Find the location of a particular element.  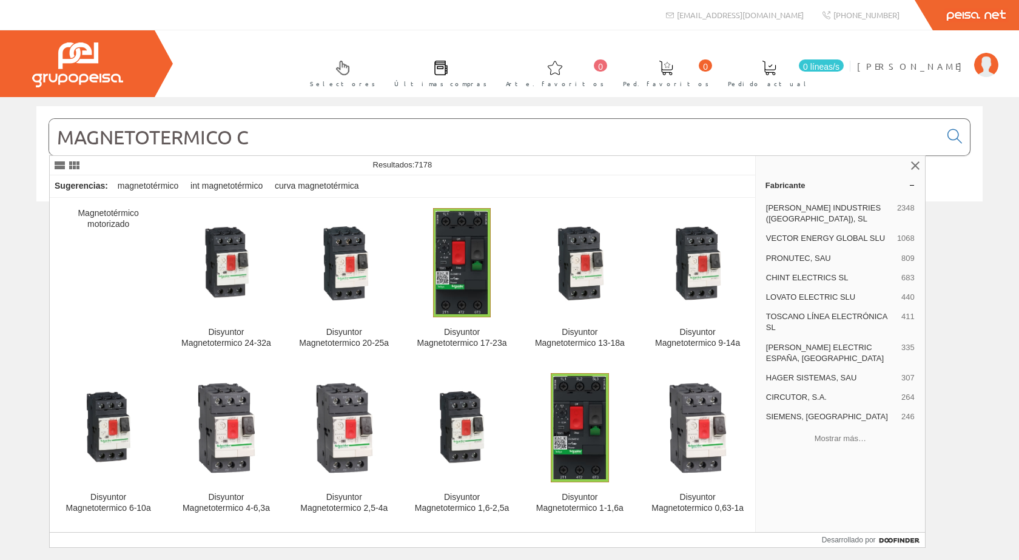

a: Selectores is located at coordinates (340, 72).